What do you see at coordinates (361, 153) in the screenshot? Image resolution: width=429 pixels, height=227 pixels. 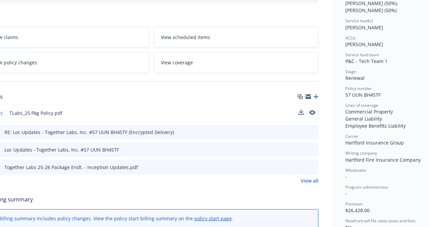 I see `span: Writing company` at bounding box center [361, 153].